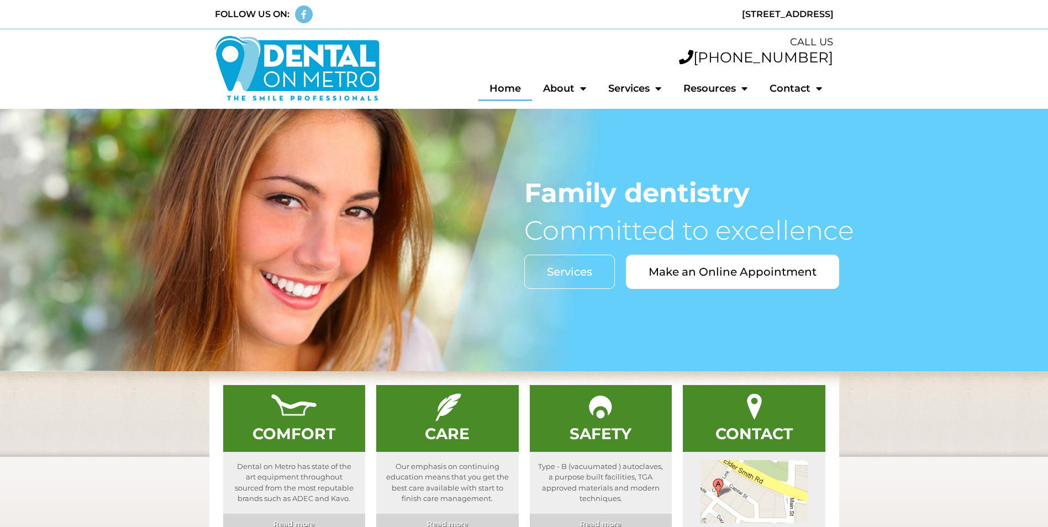  What do you see at coordinates (447, 433) in the screenshot?
I see `a: CARE` at bounding box center [447, 433].